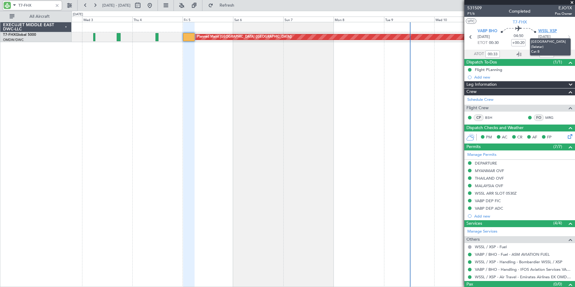 This screenshot has height=287, width=575. Describe the element at coordinates (474, 8) in the screenshot. I see `span: 531509` at that location.